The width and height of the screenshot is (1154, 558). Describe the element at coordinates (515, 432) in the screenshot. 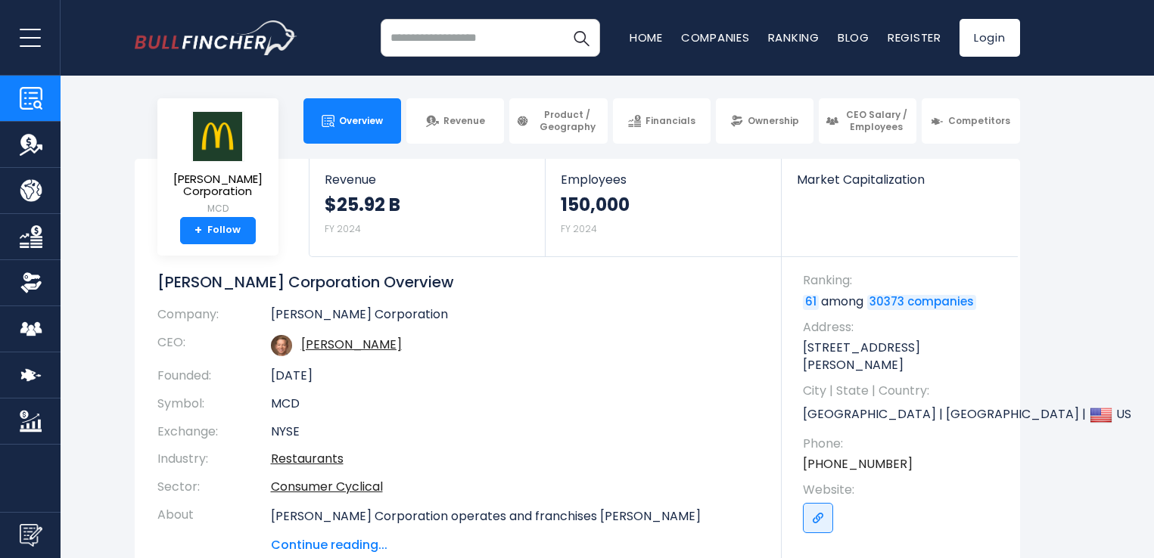

I see `td: NYSE` at that location.